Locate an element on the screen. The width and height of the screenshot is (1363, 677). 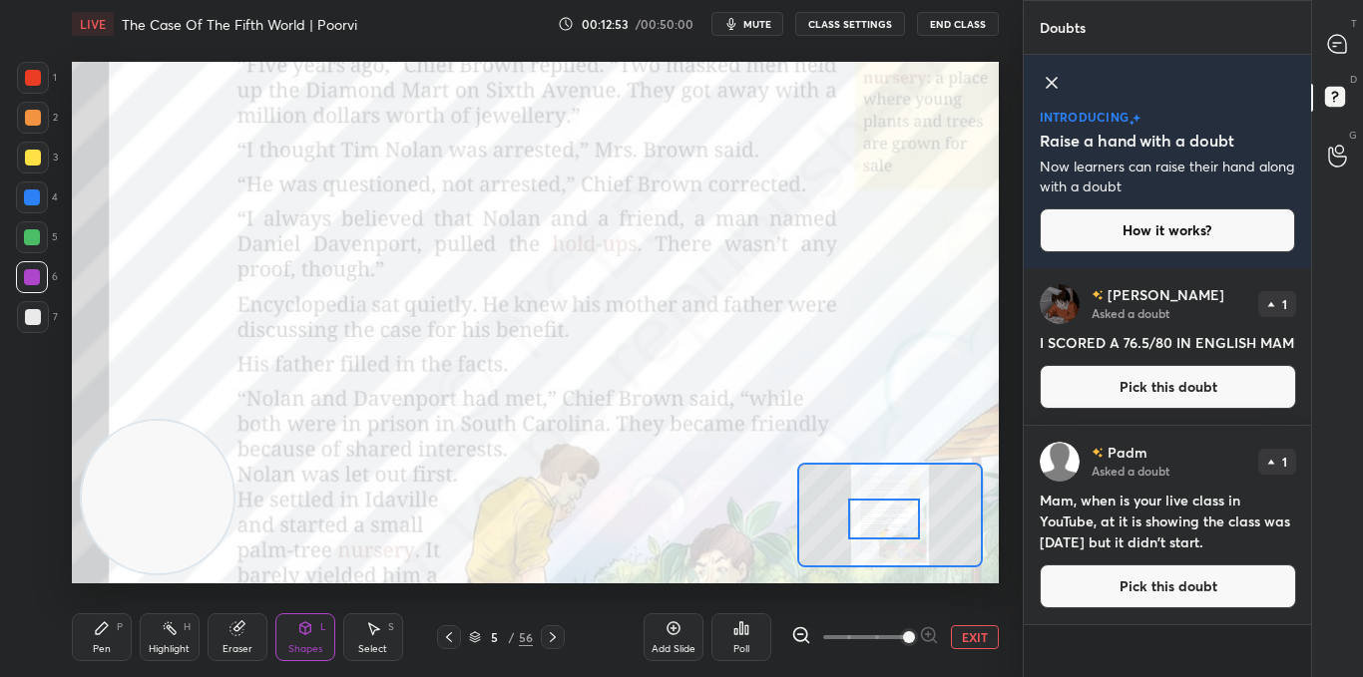
div: Add Slide is located at coordinates (673, 650).